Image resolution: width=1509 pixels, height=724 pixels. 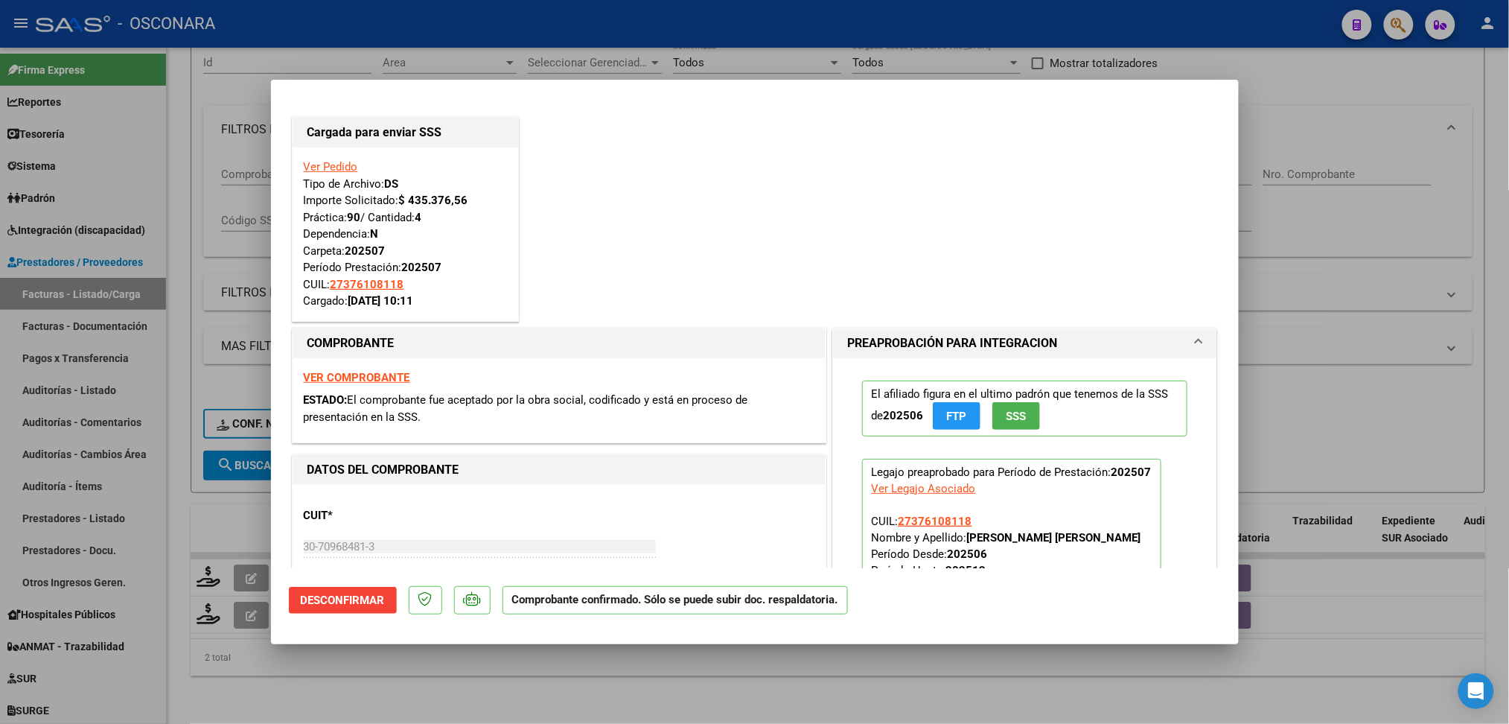 What do you see at coordinates (325, 400) in the screenshot?
I see `span: ESTADO:` at bounding box center [325, 400].